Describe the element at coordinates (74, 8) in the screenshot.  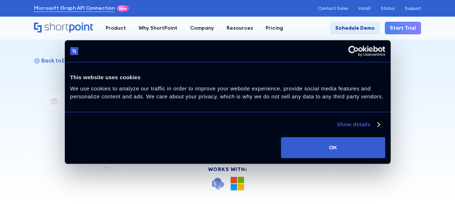
I see `a: Microsoft Graph API Connection` at that location.